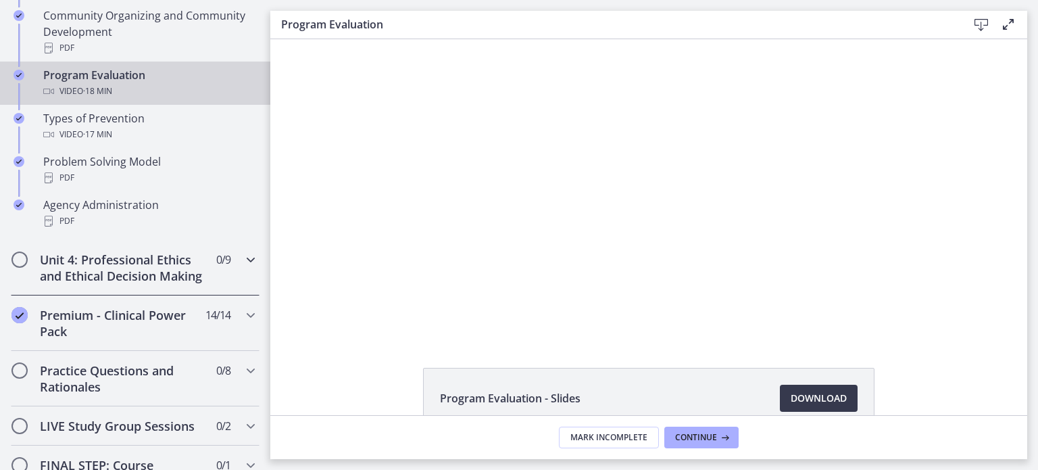 This screenshot has width=1038, height=470. I want to click on span: Continue, so click(696, 437).